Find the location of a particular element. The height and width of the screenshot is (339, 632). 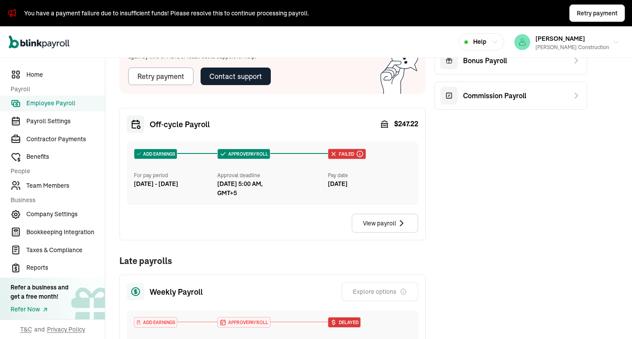

span: Contractor Payments is located at coordinates (65, 139).